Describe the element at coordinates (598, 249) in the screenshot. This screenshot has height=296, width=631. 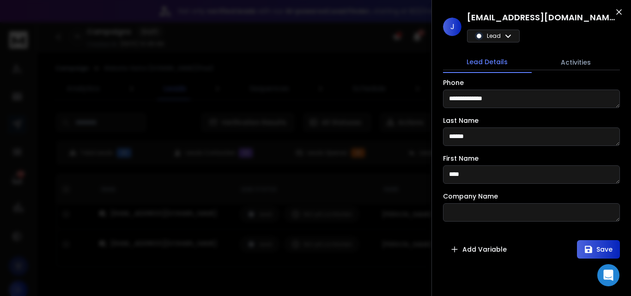
I see `button: Save` at that location.